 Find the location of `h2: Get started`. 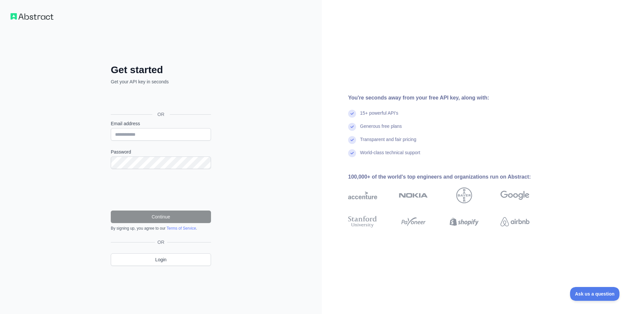

h2: Get started is located at coordinates (161, 70).